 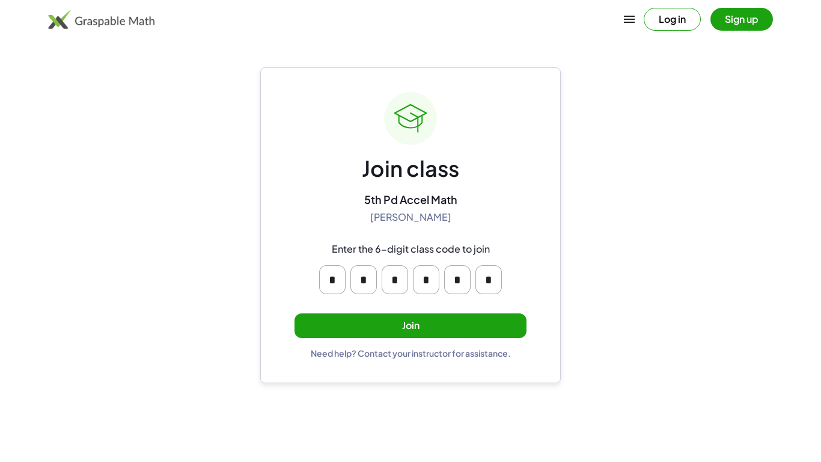 I want to click on div: 5th Pd Accel Math, so click(x=410, y=199).